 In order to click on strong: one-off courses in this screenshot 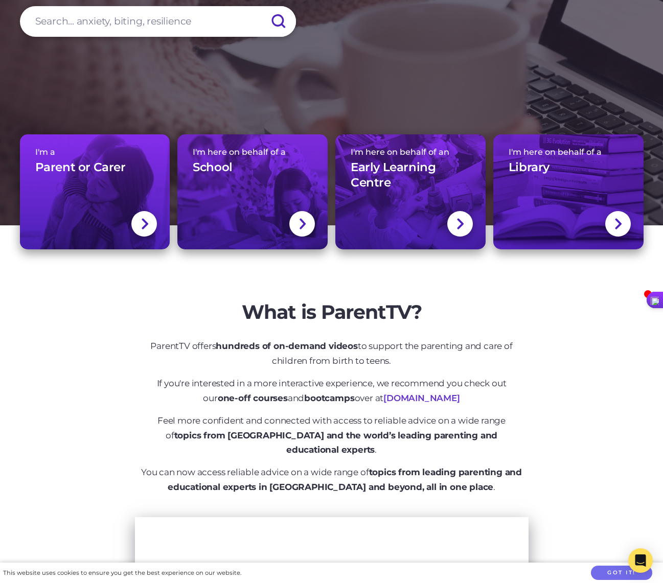, I will do `click(252, 398)`.